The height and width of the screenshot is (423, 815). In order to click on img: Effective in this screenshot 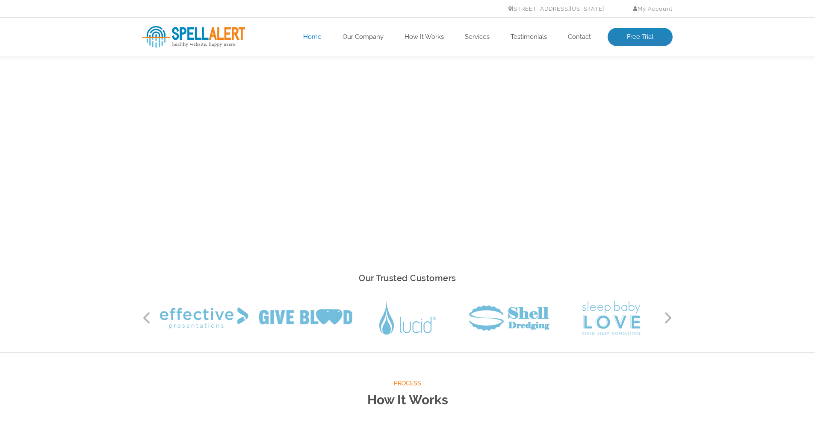, I will do `click(204, 318)`.